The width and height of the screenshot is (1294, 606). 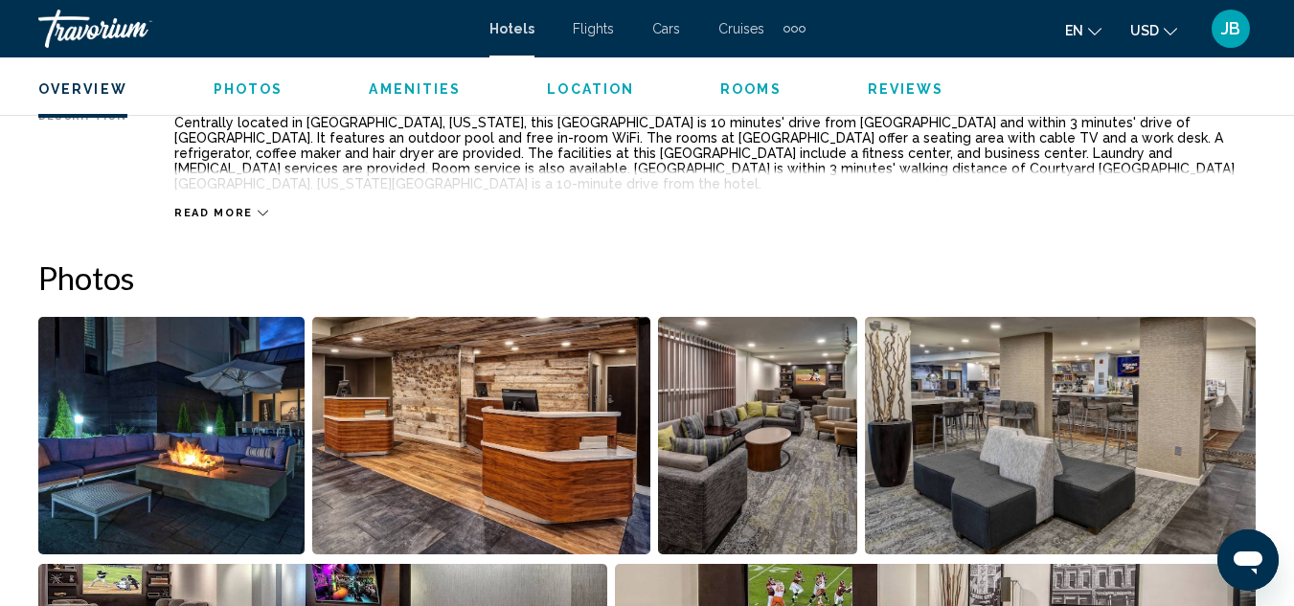 I want to click on a: Hotels, so click(x=511, y=29).